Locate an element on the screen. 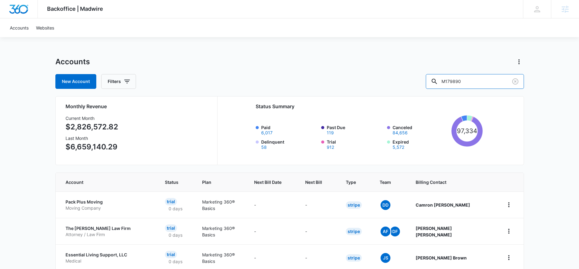 Image resolution: width=579 pixels, height=269 pixels. p: $2,826,572.82 is located at coordinates (92, 127).